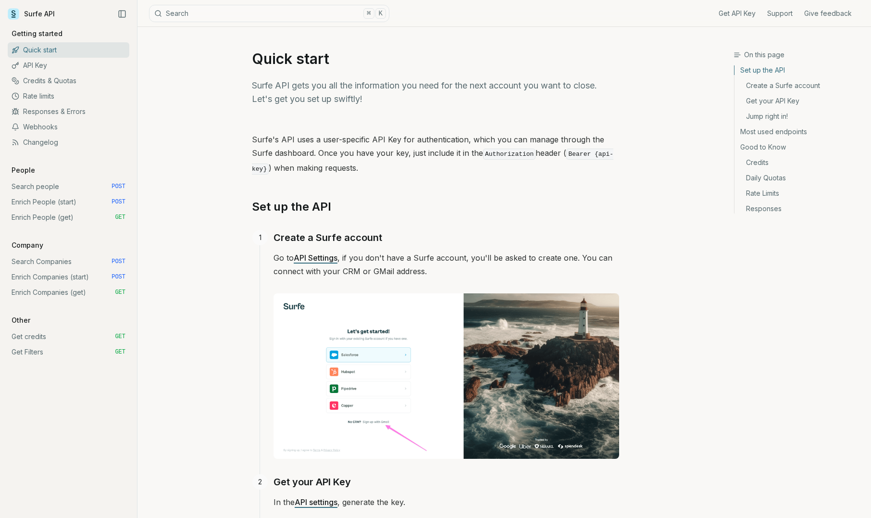 The height and width of the screenshot is (518, 871). What do you see at coordinates (799, 207) in the screenshot?
I see `a: Responses` at bounding box center [799, 207].